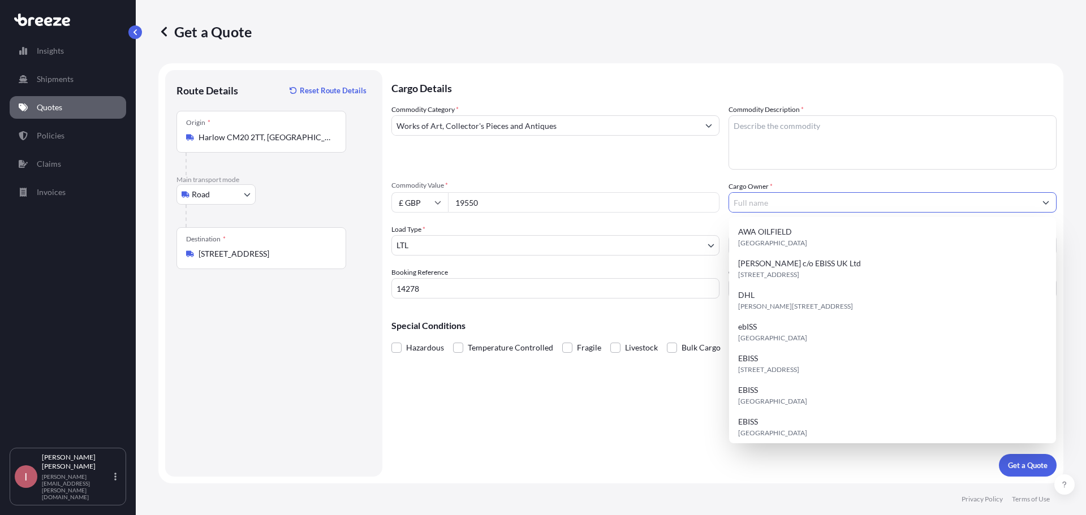  Describe the element at coordinates (425, 110) in the screenshot. I see `label: Commodity Category` at that location.